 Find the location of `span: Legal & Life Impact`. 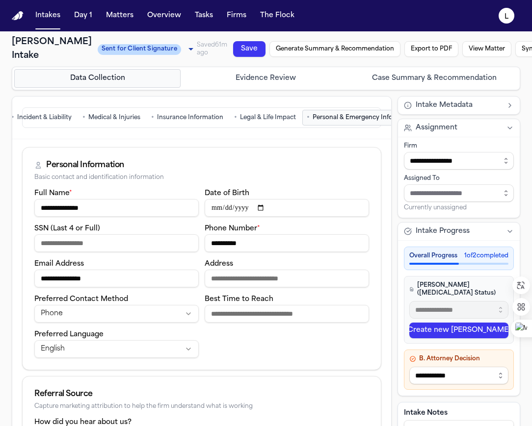

span: Legal & Life Impact is located at coordinates (268, 118).